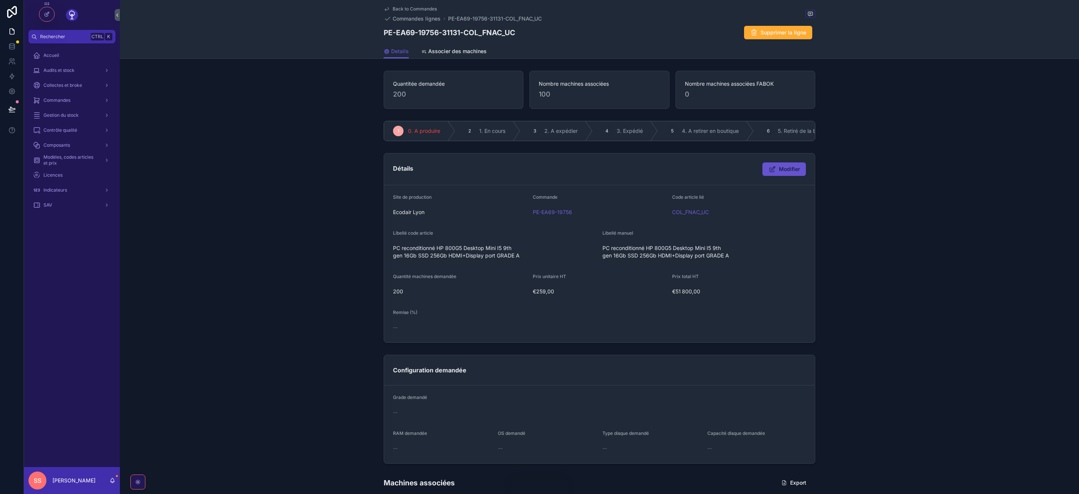  I want to click on button: RechercherCtrlK, so click(72, 37).